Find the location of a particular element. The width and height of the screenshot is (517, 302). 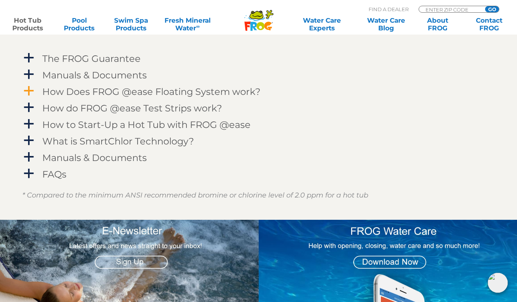

h4: What is SmartChlor Technology? is located at coordinates (118, 141).